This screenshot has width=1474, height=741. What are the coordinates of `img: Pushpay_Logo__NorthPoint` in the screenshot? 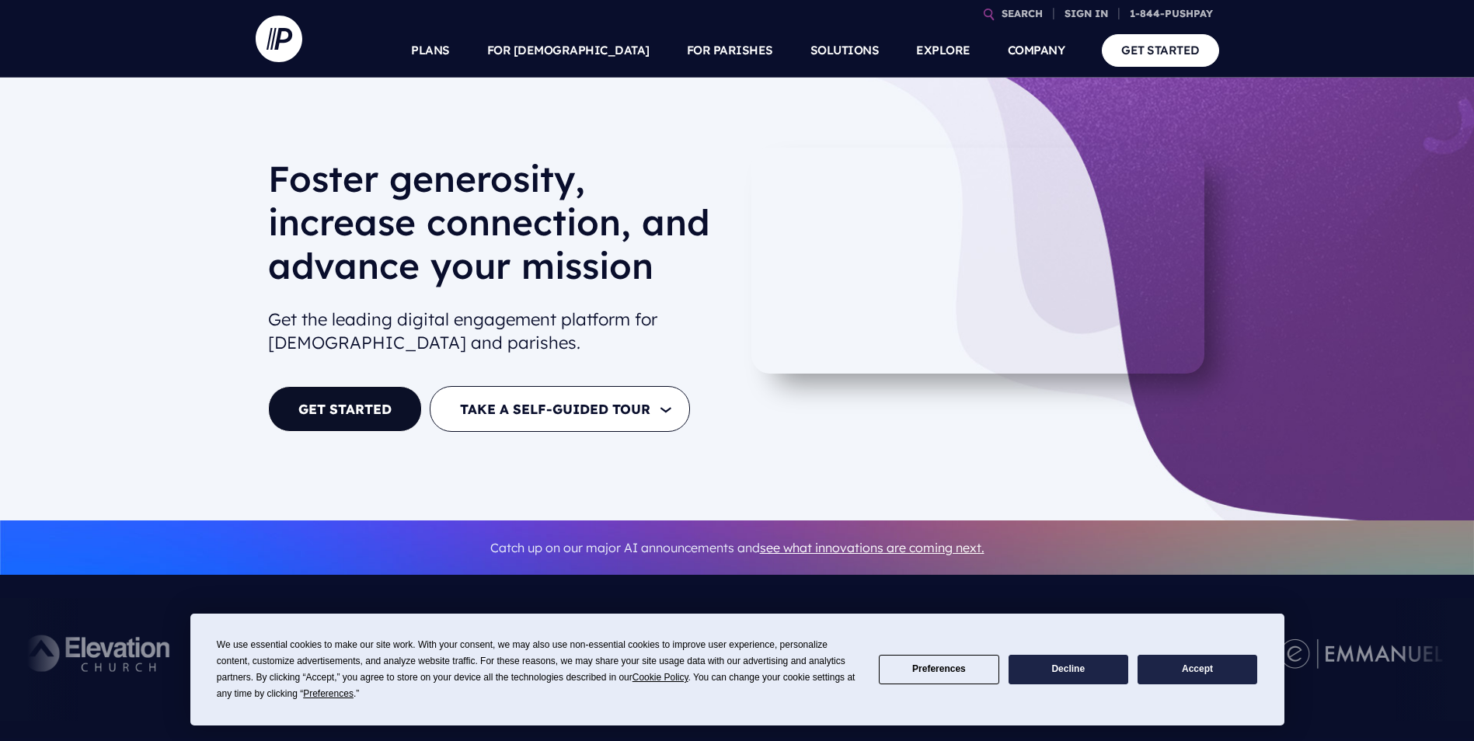 It's located at (510, 653).